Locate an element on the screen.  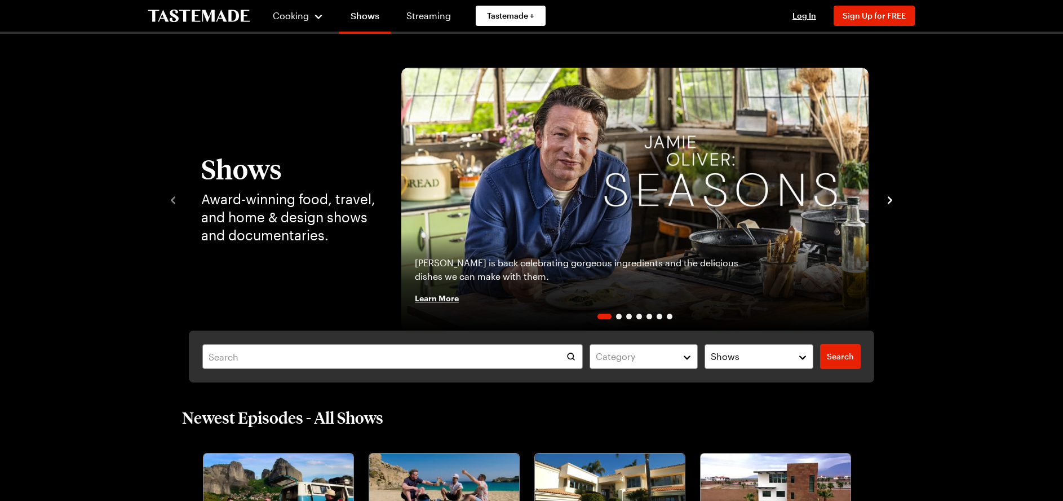
button: Sign Up for FREE is located at coordinates (874, 16).